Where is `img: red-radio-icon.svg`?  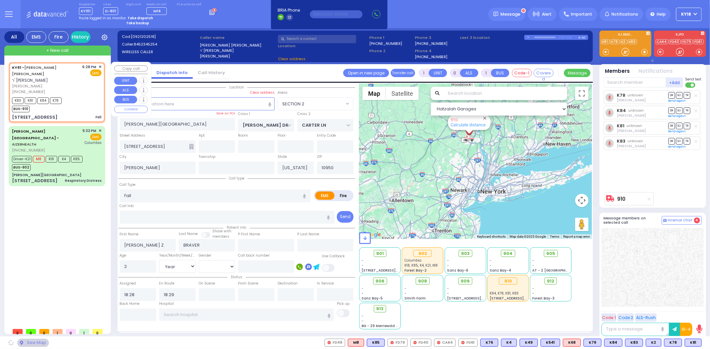
img: red-radio-icon.svg is located at coordinates (329, 343).